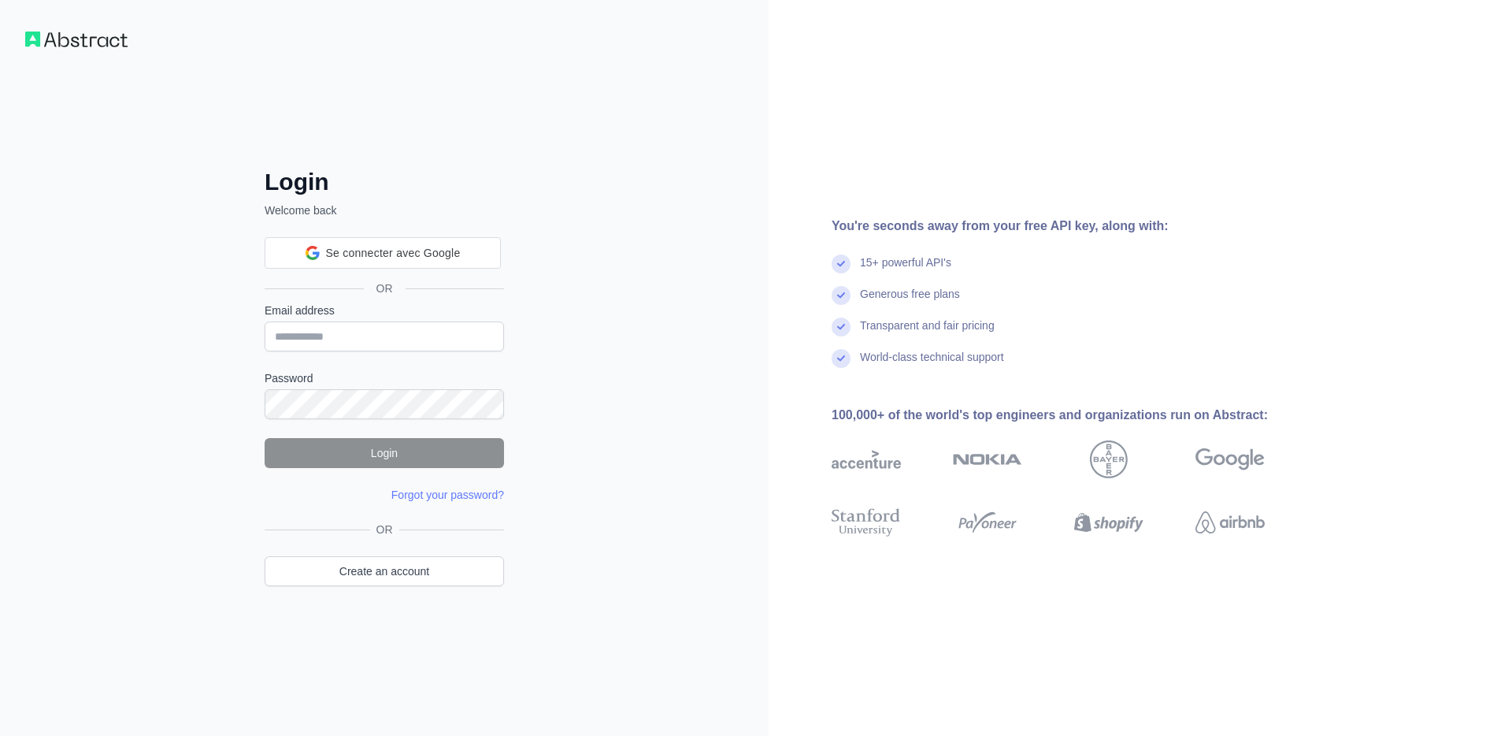 Image resolution: width=1512 pixels, height=736 pixels. What do you see at coordinates (1074, 226) in the screenshot?
I see `div: You're seconds away from your free API key, along with:` at bounding box center [1074, 226].